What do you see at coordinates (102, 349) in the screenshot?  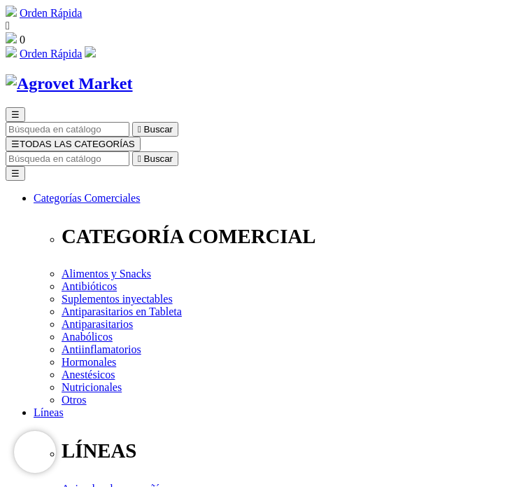 I see `span: Antiinflamatorios` at bounding box center [102, 349].